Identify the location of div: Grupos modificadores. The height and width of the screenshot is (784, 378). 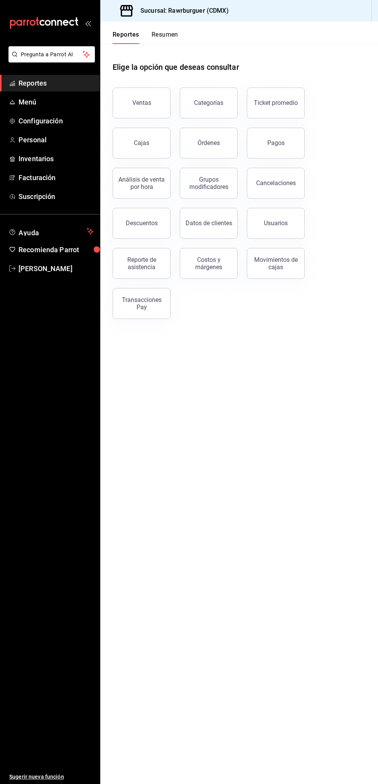
(209, 183).